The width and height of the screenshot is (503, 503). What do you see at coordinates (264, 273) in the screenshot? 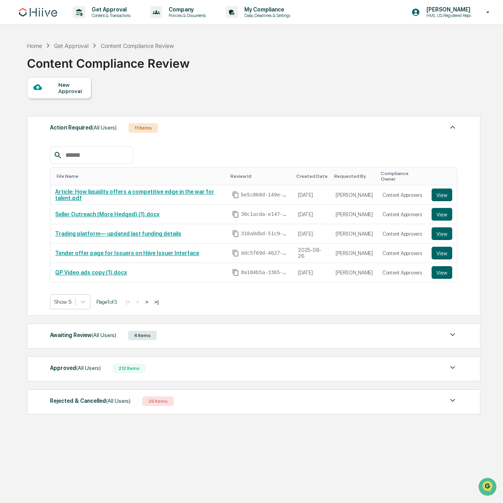
I see `span: 0a104b5a-3365-4e16-98ad-43a4f330f6db` at bounding box center [264, 273].